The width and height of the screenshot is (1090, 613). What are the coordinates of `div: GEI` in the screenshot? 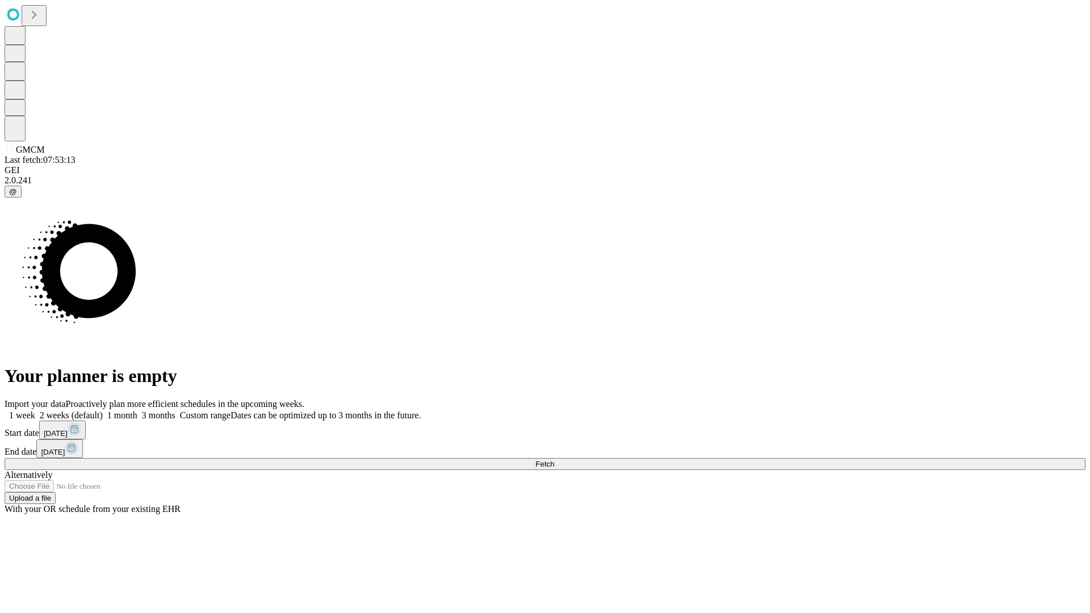 It's located at (545, 170).